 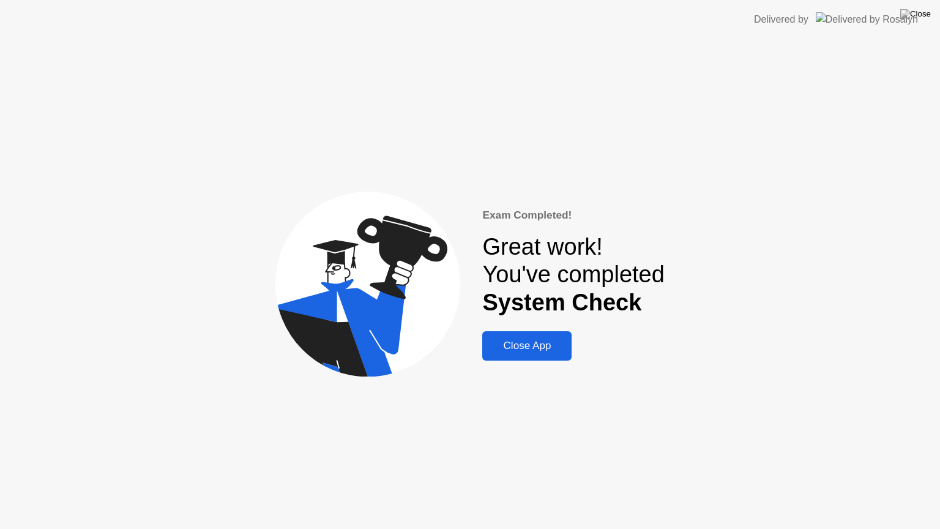 What do you see at coordinates (573, 275) in the screenshot?
I see `div: Great work! You've completed` at bounding box center [573, 275].